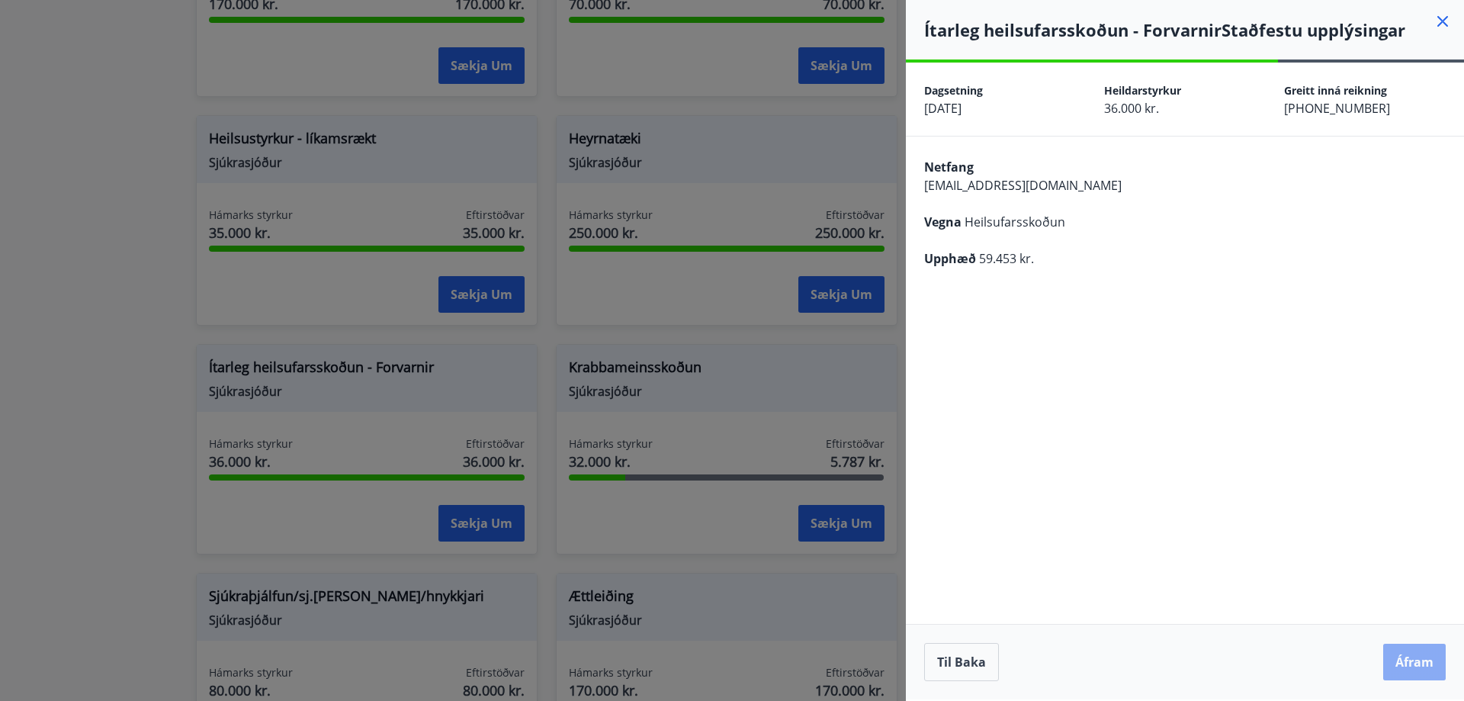  Describe the element at coordinates (949, 167) in the screenshot. I see `span: Netfang` at that location.